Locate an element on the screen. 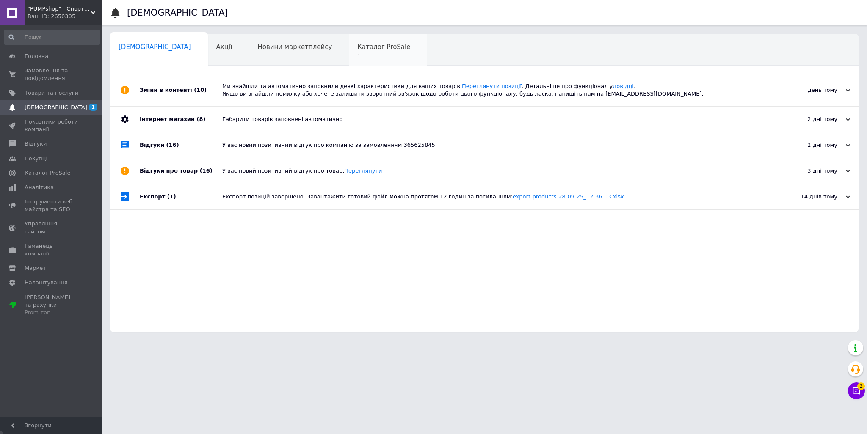  span: "PUMPshop" - Спортивне харчування is located at coordinates (59, 9).